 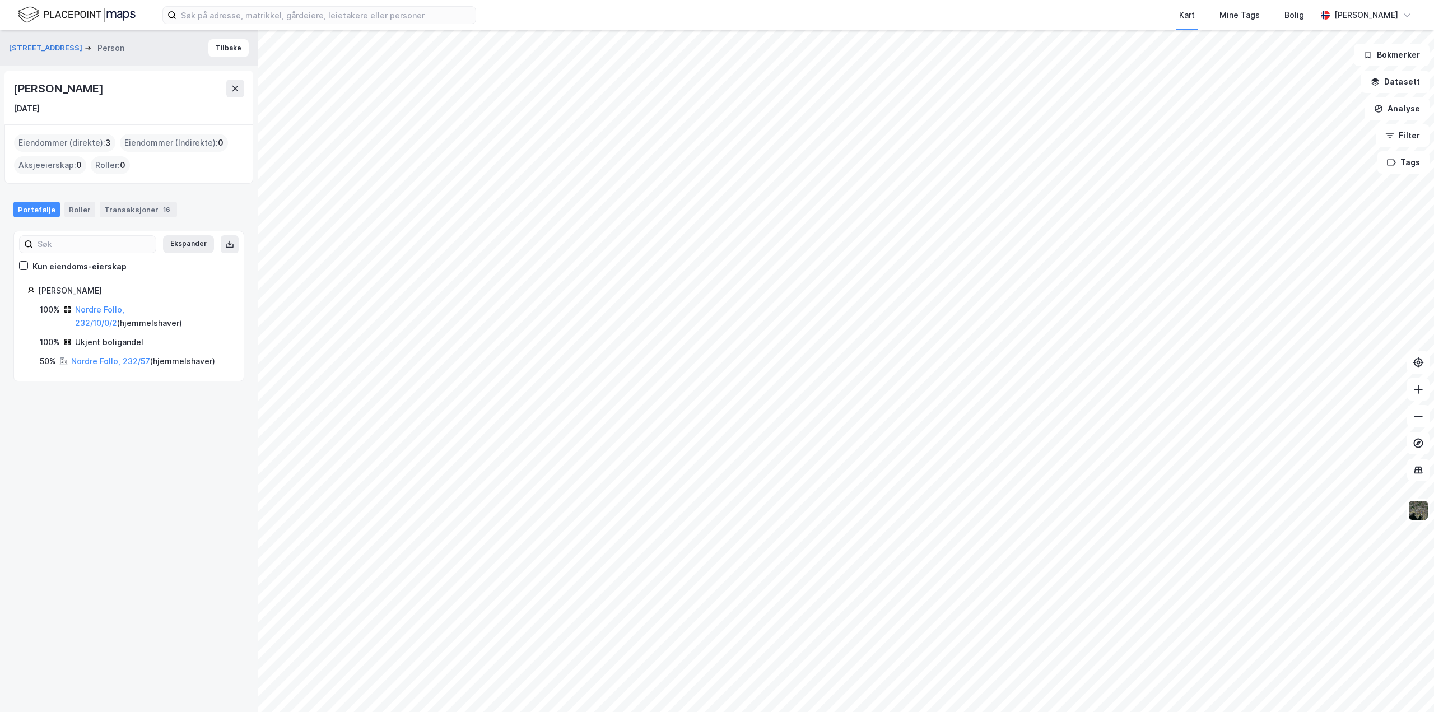 I want to click on input: Søk på adresse, matrikkel, gårdeiere, leietakere eller personer, so click(x=326, y=15).